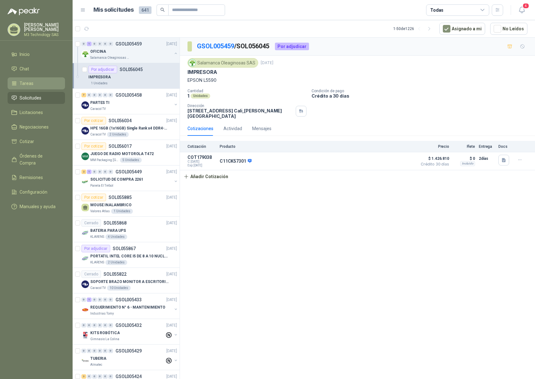 The height and width of the screenshot is (379, 535). What do you see at coordinates (467, 163) in the screenshot?
I see `div: Incluido` at bounding box center [467, 163].